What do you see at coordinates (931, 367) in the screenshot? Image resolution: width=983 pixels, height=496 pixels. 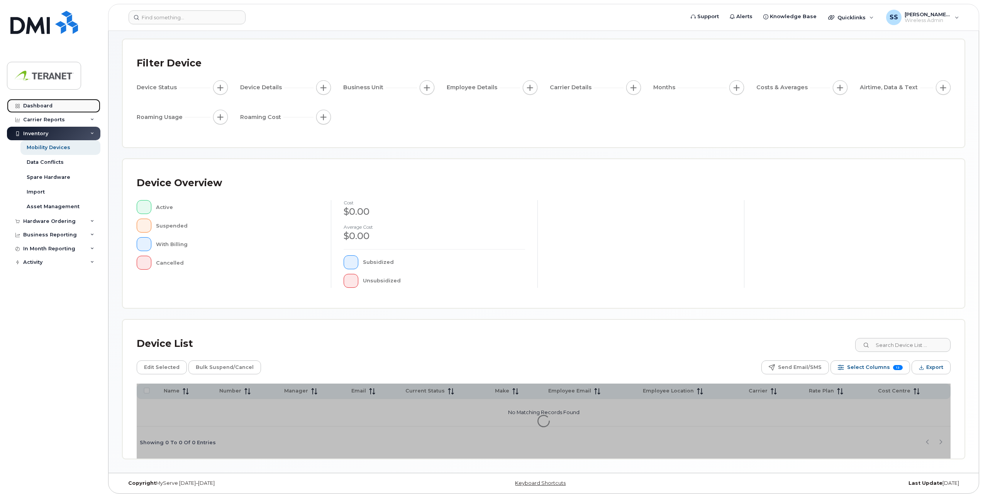 I see `button: Export` at bounding box center [931, 367].